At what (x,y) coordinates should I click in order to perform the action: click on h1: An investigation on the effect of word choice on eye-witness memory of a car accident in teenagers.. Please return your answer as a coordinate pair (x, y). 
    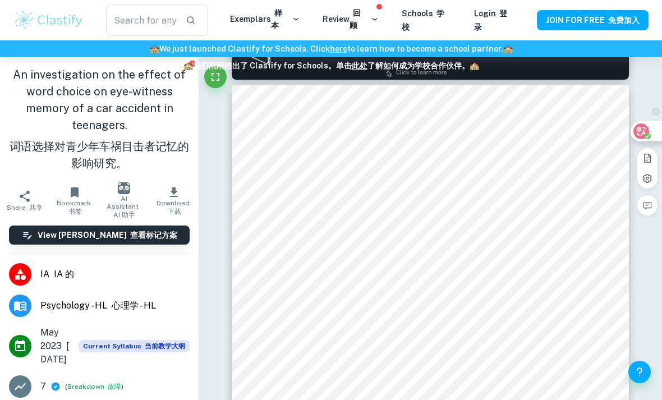
    Looking at the image, I should click on (99, 121).